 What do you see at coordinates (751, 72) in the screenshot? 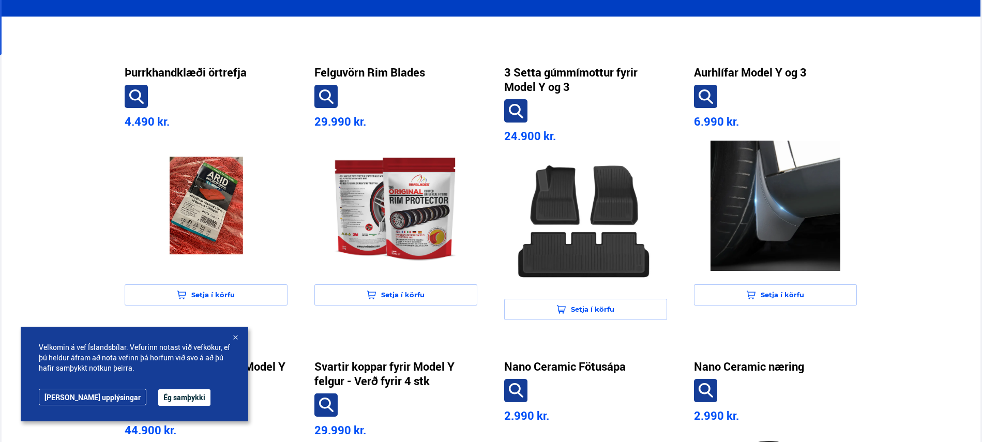
I see `h3: Aurhlífar Model Y og 3` at bounding box center [751, 72].